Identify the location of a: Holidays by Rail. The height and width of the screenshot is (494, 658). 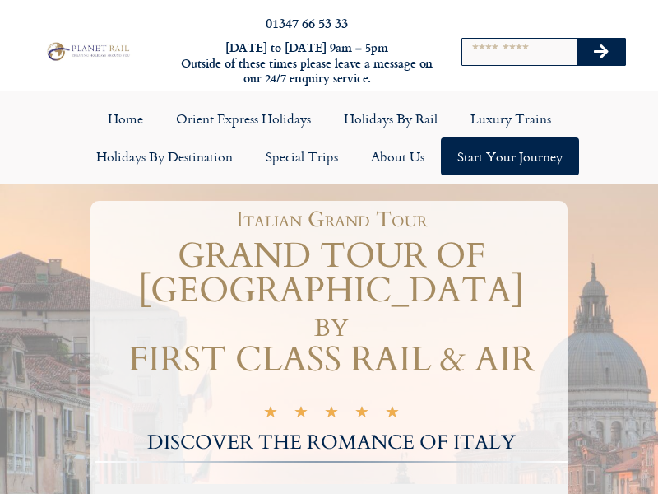
(391, 118).